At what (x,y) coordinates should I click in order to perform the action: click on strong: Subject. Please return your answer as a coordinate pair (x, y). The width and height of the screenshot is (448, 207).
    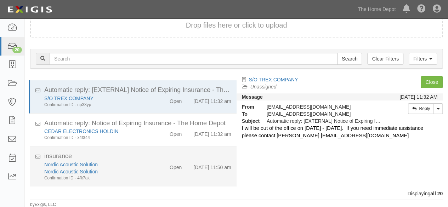
    Looking at the image, I should click on (249, 121).